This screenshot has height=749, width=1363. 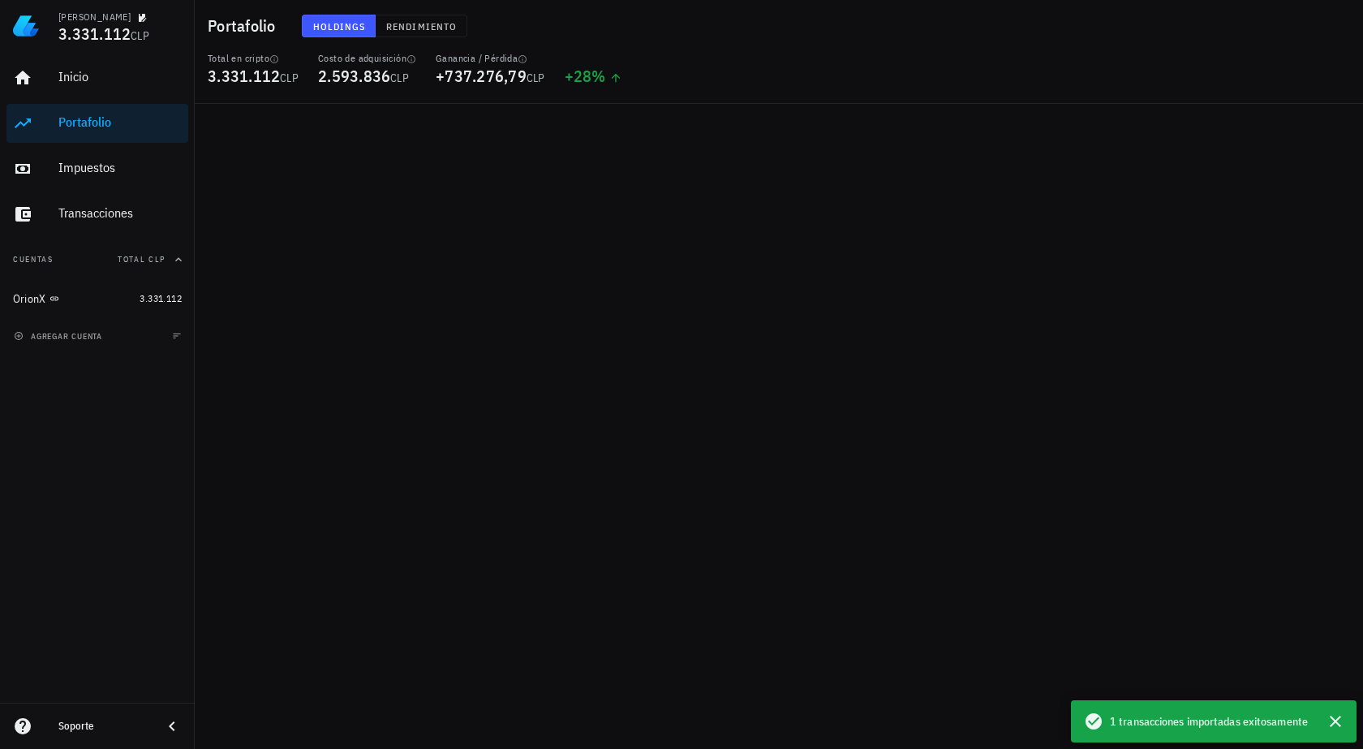 I want to click on div: Transacciones, so click(x=120, y=213).